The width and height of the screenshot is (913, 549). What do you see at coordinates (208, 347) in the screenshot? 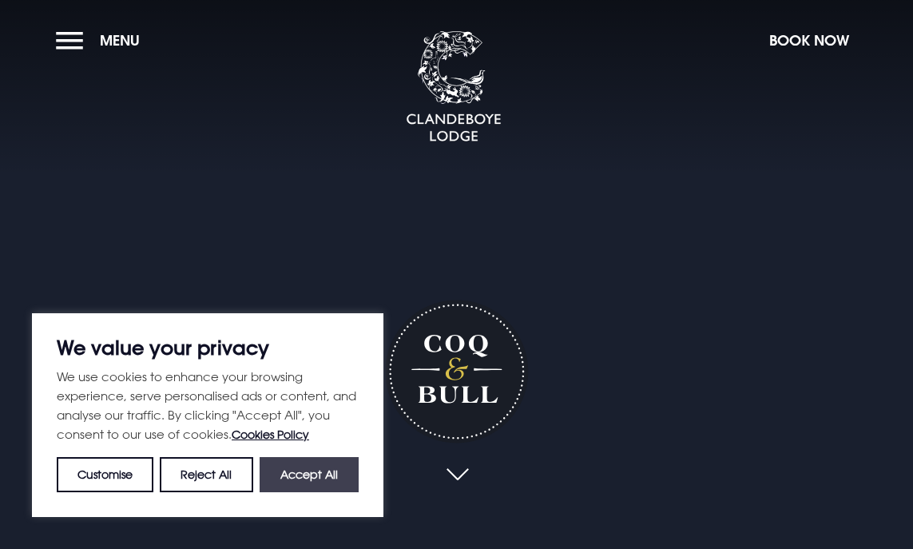
I see `p: We value your privacy` at bounding box center [208, 347].